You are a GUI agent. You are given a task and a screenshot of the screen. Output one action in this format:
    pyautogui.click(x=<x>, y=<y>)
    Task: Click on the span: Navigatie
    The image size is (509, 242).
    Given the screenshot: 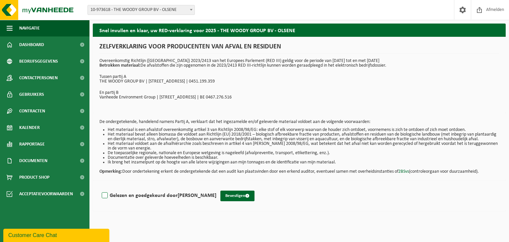 What is the action you would take?
    pyautogui.click(x=30, y=28)
    